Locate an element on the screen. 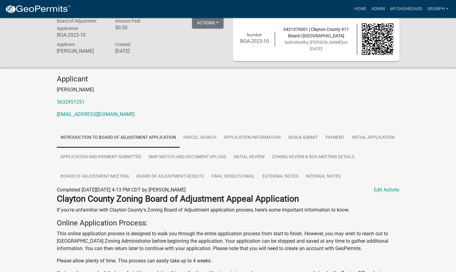  a: Internal Notes is located at coordinates (323, 177).